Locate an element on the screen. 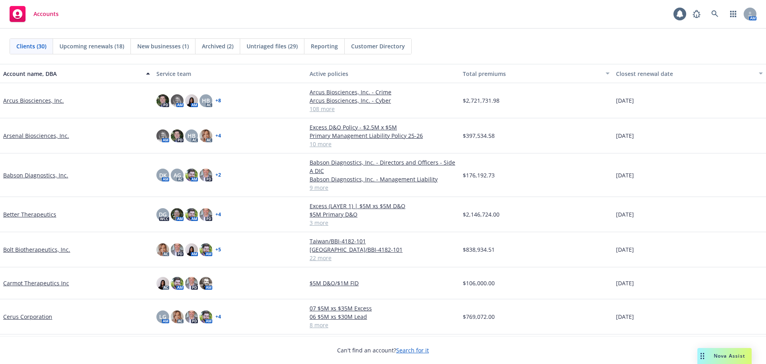 The height and width of the screenshot is (364, 766). span: Nova Assist is located at coordinates (729, 355).